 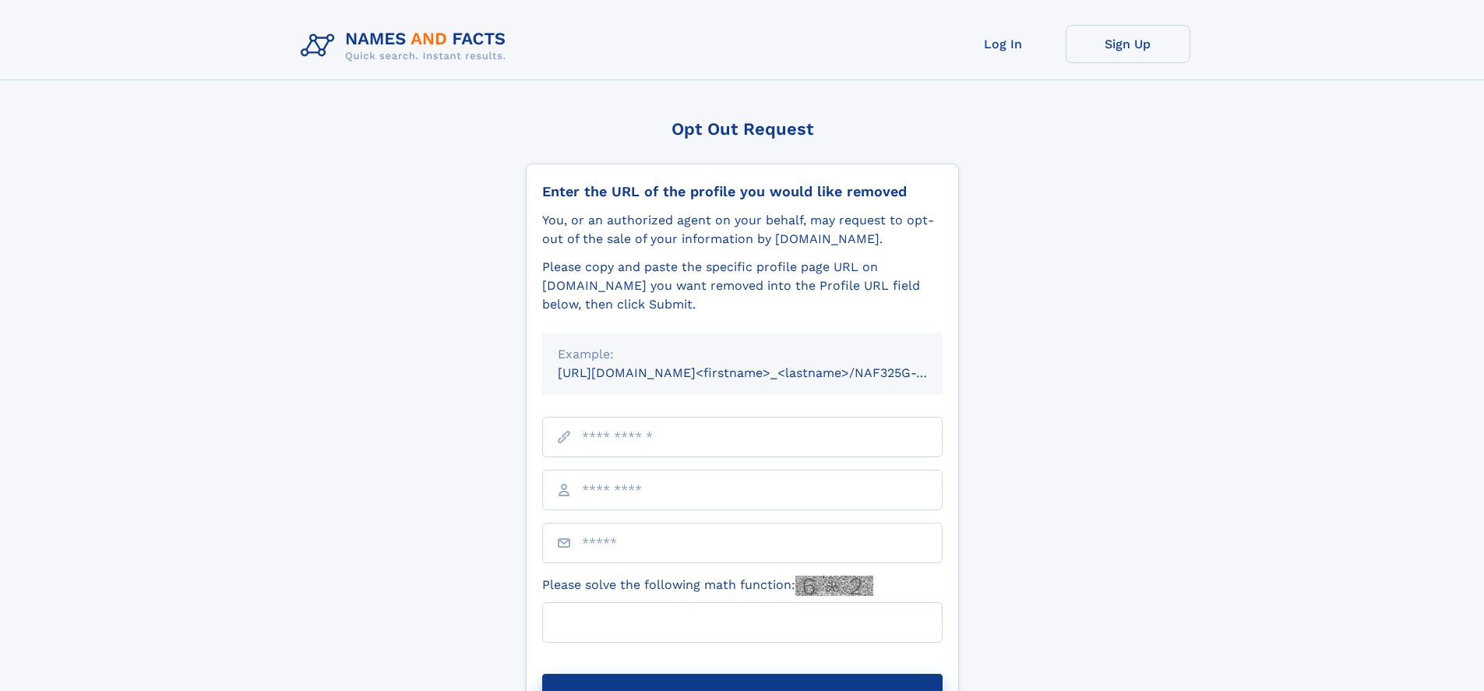 I want to click on a: Log In, so click(x=1003, y=44).